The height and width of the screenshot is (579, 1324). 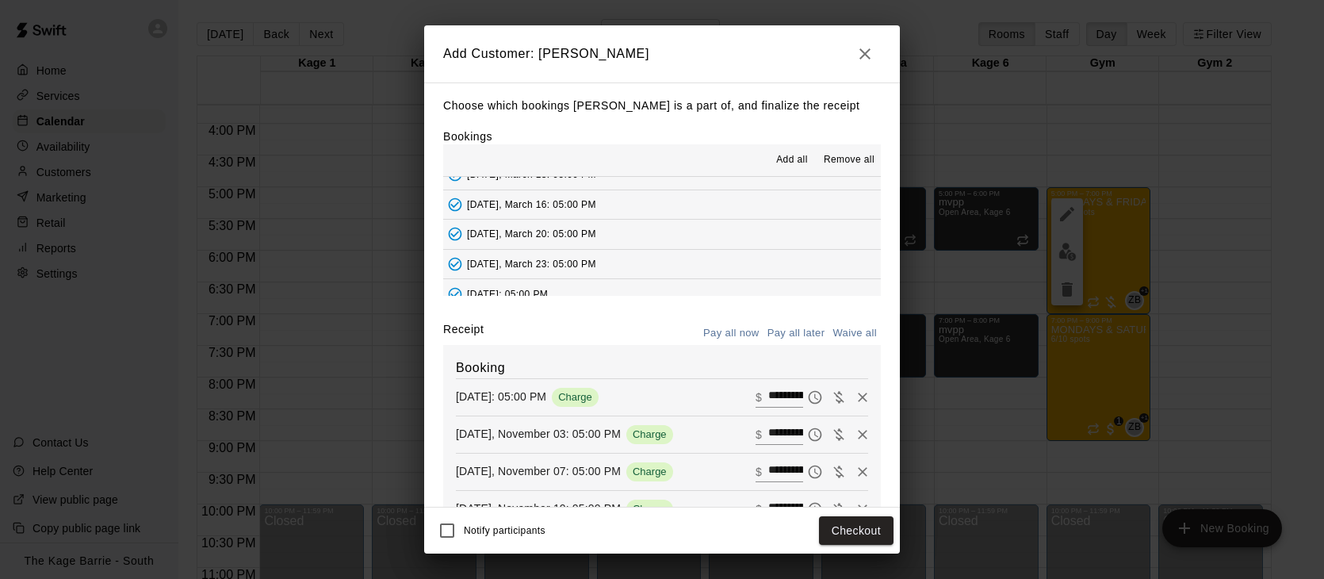 What do you see at coordinates (731, 333) in the screenshot?
I see `button: Pay all now` at bounding box center [731, 333].